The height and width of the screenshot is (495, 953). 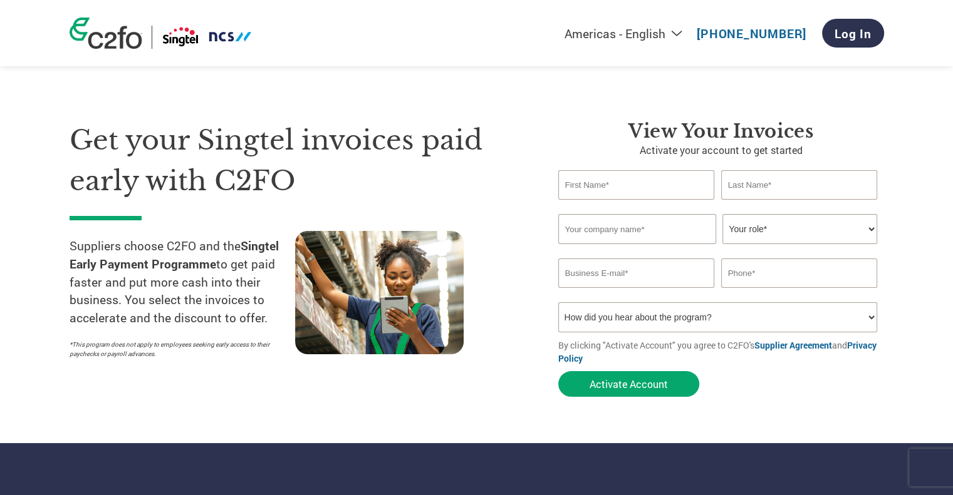 I want to click on a: Privacy Policy, so click(x=717, y=352).